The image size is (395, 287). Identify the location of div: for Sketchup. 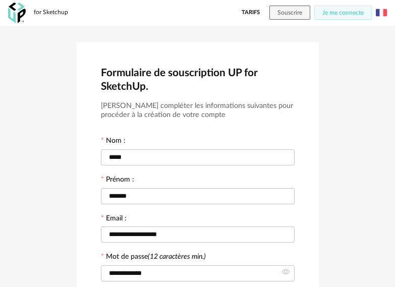
(51, 13).